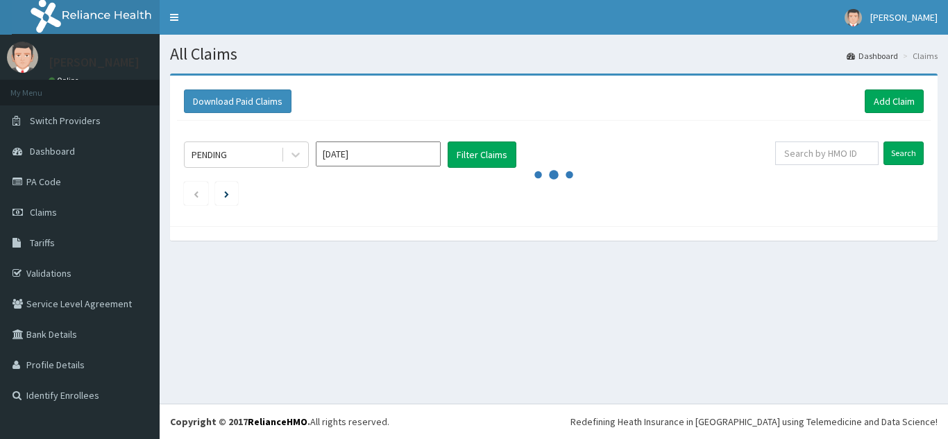 The image size is (948, 439). I want to click on span: Dashboard, so click(52, 151).